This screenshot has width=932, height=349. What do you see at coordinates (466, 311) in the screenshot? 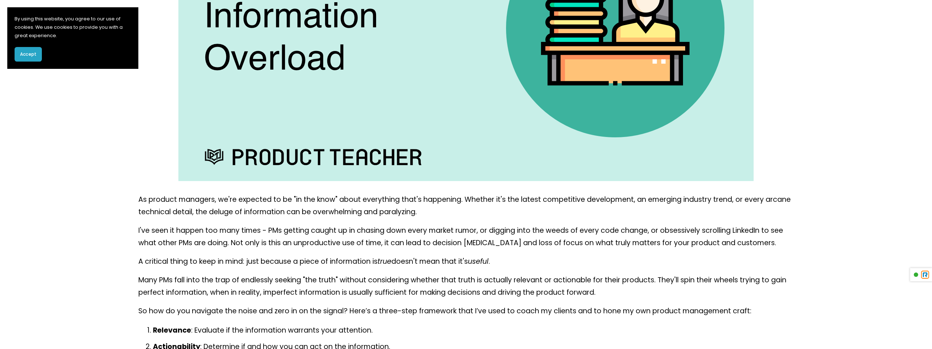
I see `p: So how do you navigate the noise and zero in on the signal? Here’s a three-step framework that I’...` at bounding box center [466, 311].